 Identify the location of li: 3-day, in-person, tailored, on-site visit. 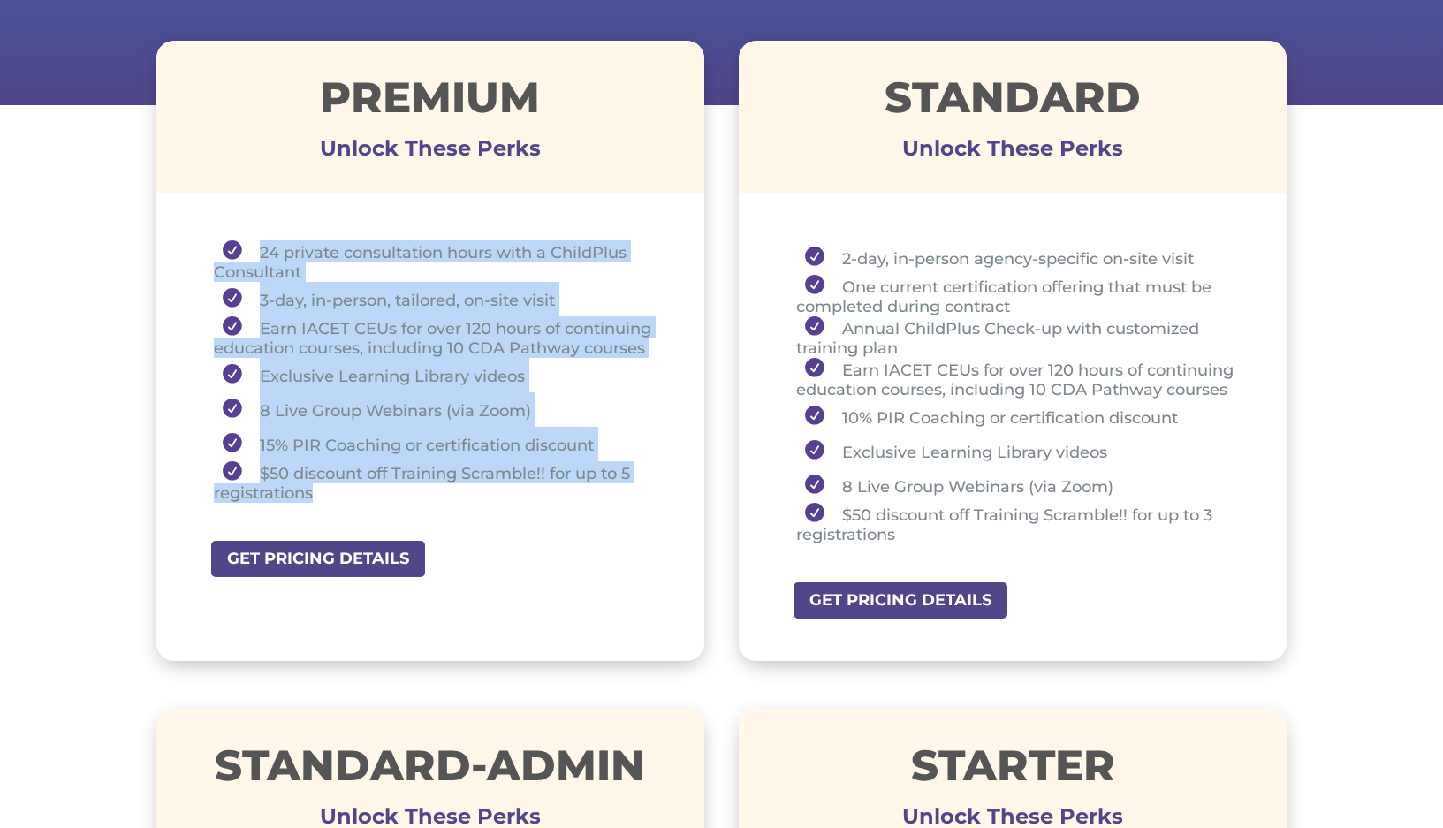
(437, 299).